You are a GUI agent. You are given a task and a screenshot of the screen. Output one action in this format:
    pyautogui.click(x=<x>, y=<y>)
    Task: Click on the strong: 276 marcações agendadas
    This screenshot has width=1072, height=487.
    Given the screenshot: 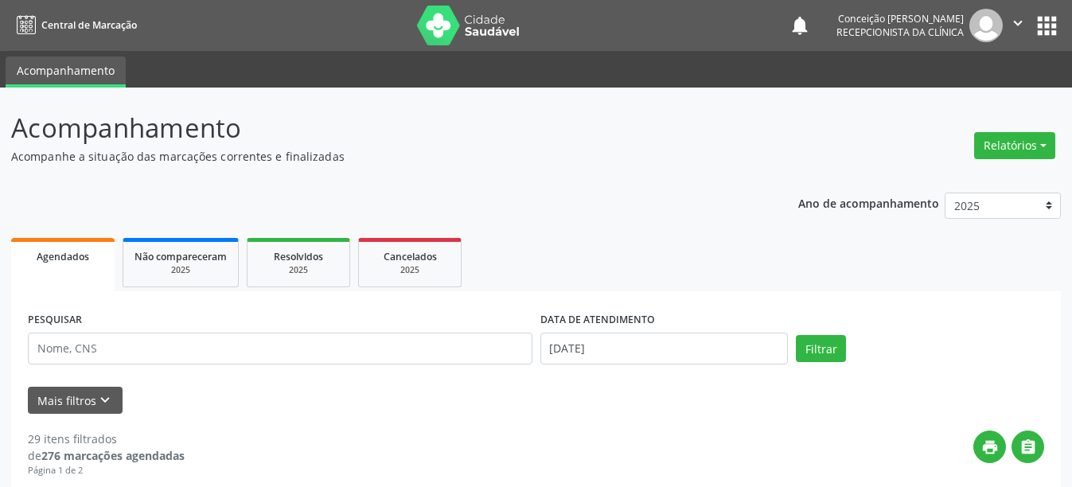 What is the action you would take?
    pyautogui.click(x=113, y=455)
    